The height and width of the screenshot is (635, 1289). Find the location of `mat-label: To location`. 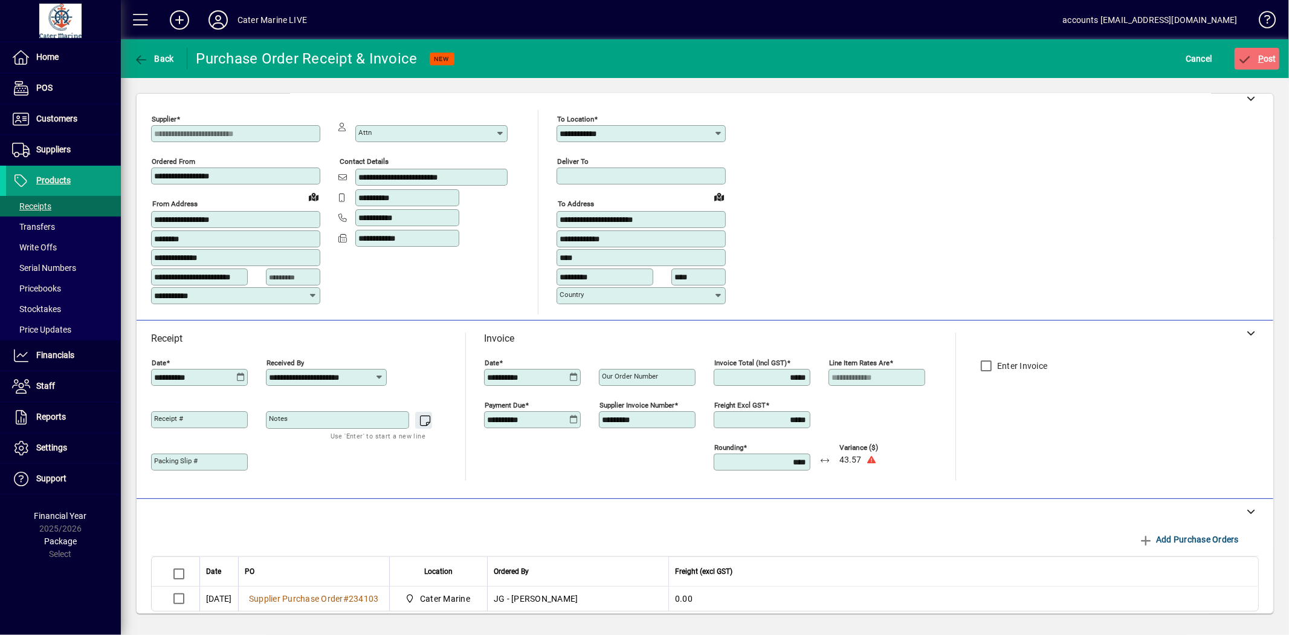

mat-label: To location is located at coordinates (575, 119).